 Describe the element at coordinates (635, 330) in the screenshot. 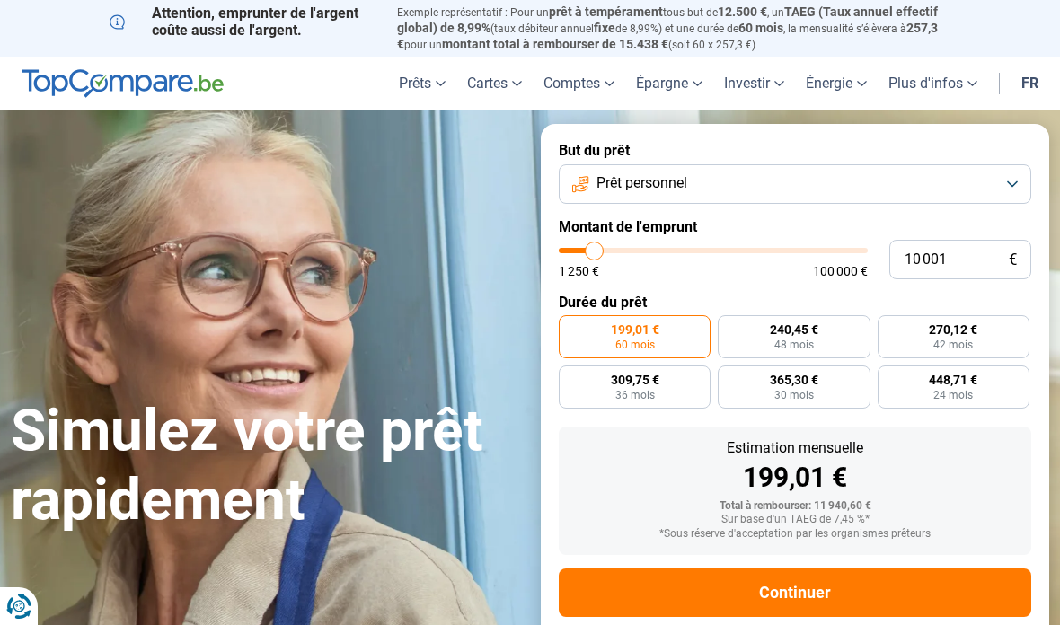

I see `span: 199,01 €` at that location.